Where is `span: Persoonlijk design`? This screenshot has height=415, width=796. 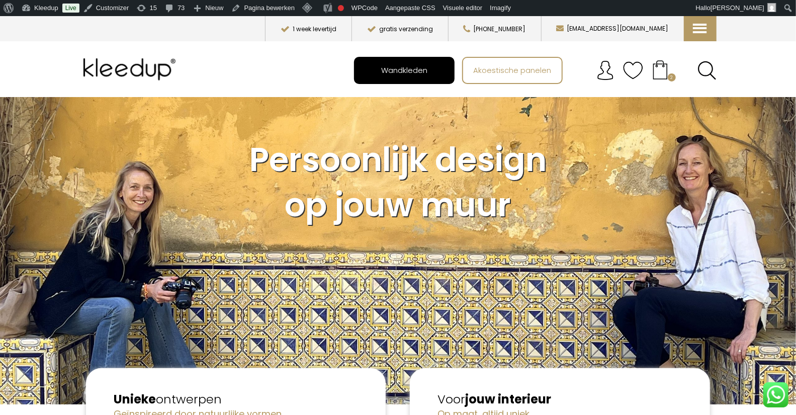 span: Persoonlijk design is located at coordinates (398, 159).